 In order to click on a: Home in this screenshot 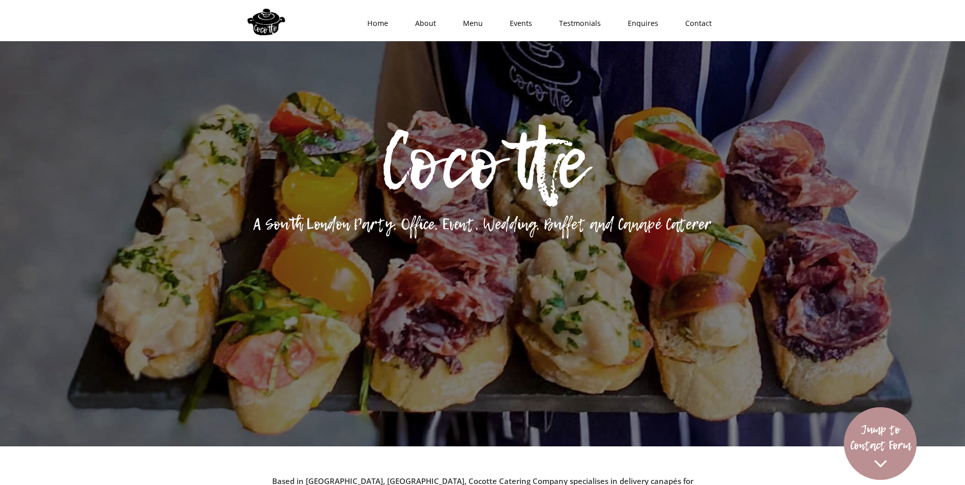, I will do `click(374, 23)`.